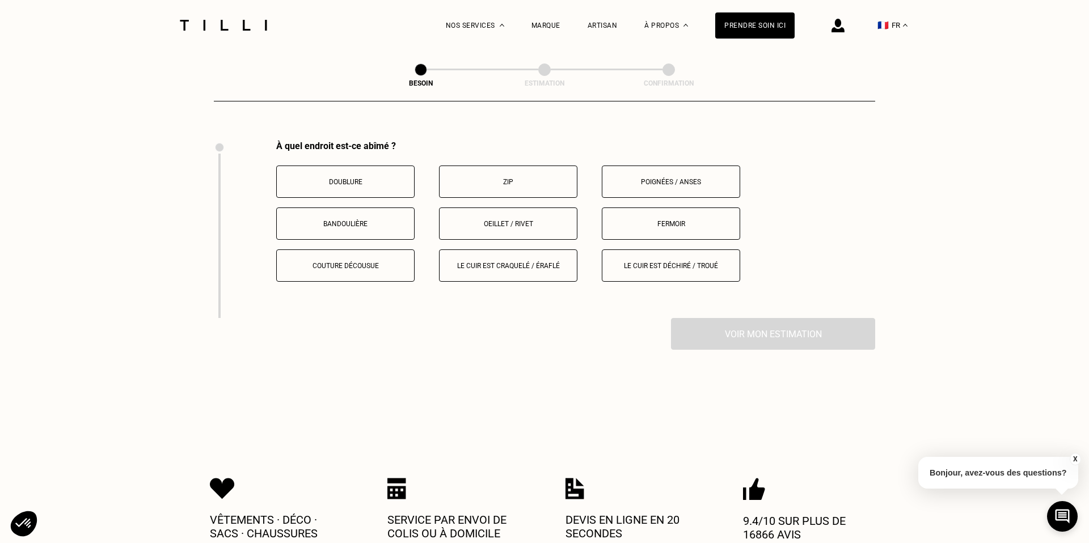 The width and height of the screenshot is (1089, 543). What do you see at coordinates (576, 146) in the screenshot?
I see `div: À quel endroit est-ce abîmé ?` at bounding box center [576, 146].